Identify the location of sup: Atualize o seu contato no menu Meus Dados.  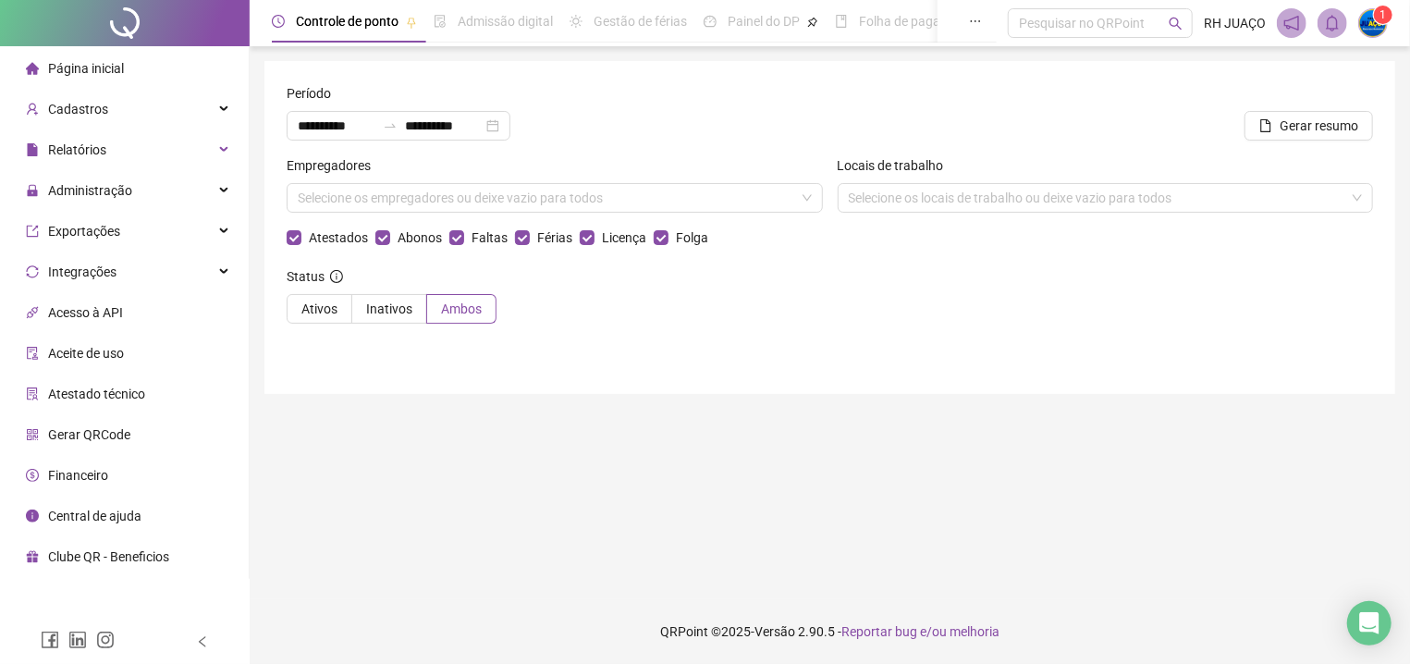
(1383, 15).